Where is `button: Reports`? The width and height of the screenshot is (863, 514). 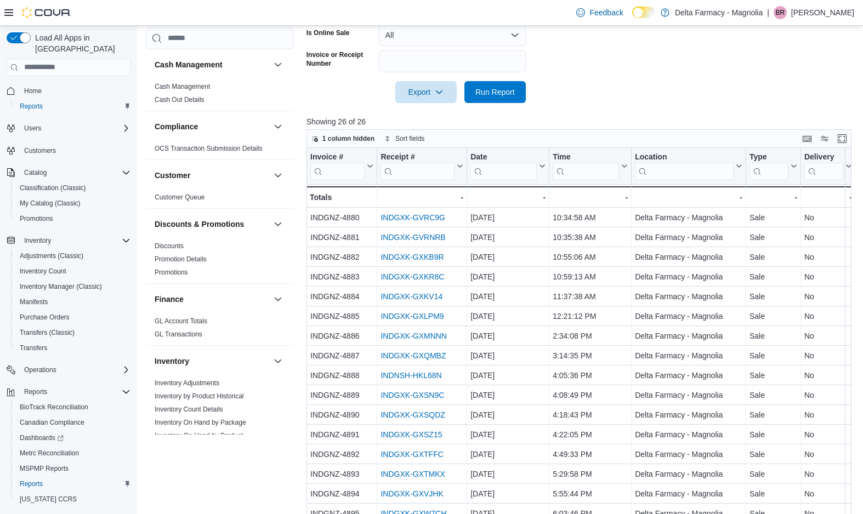 button: Reports is located at coordinates (73, 484).